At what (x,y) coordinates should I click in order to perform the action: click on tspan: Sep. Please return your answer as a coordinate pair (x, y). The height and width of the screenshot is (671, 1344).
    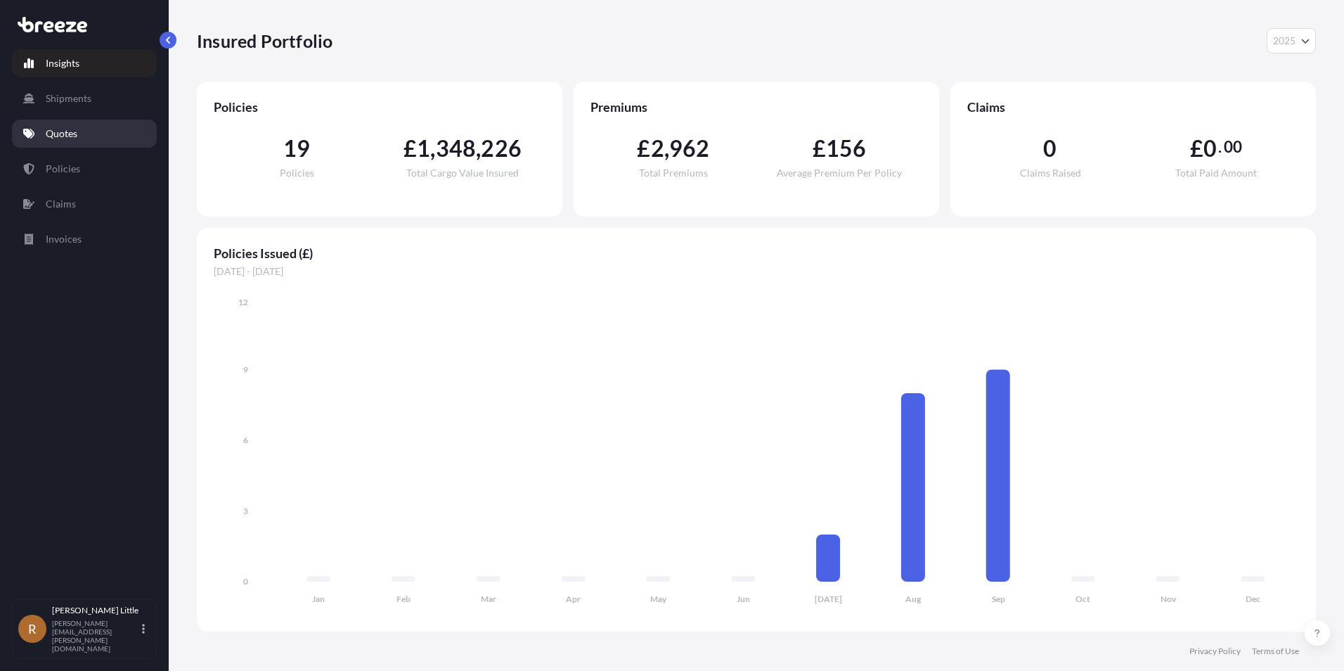
    Looking at the image, I should click on (998, 598).